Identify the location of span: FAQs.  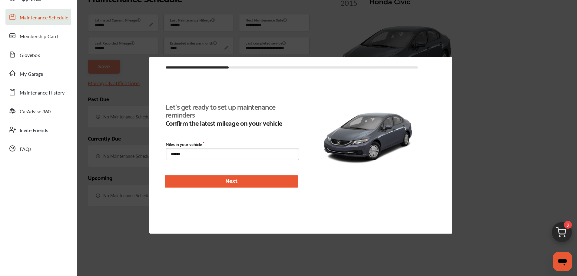
(25, 149).